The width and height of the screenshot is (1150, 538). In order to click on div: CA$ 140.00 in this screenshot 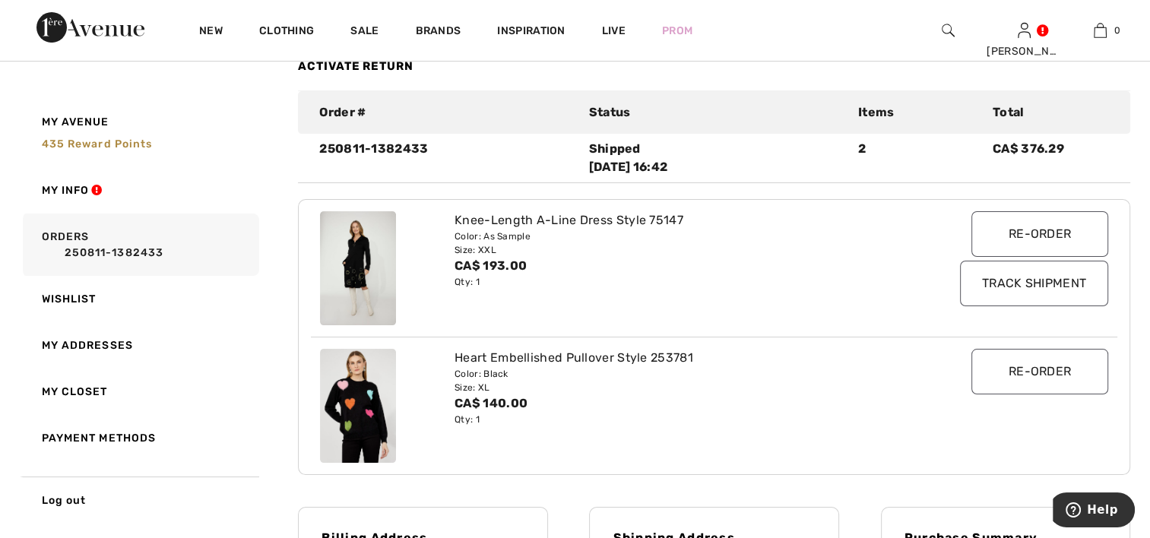, I will do `click(680, 404)`.